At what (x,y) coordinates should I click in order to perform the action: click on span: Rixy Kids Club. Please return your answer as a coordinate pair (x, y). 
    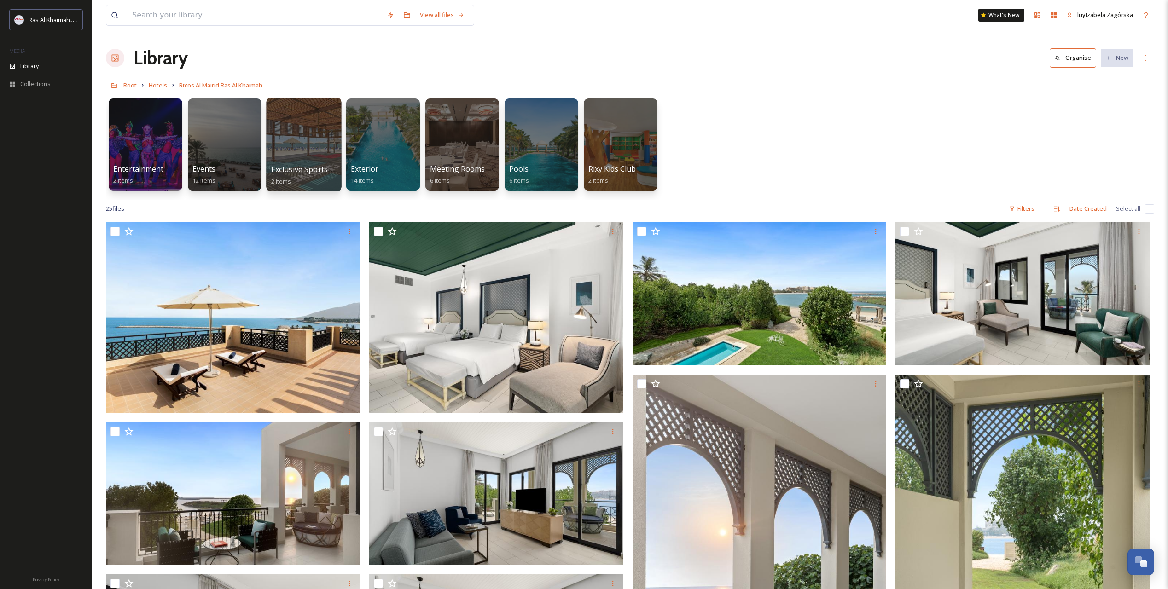
    Looking at the image, I should click on (612, 169).